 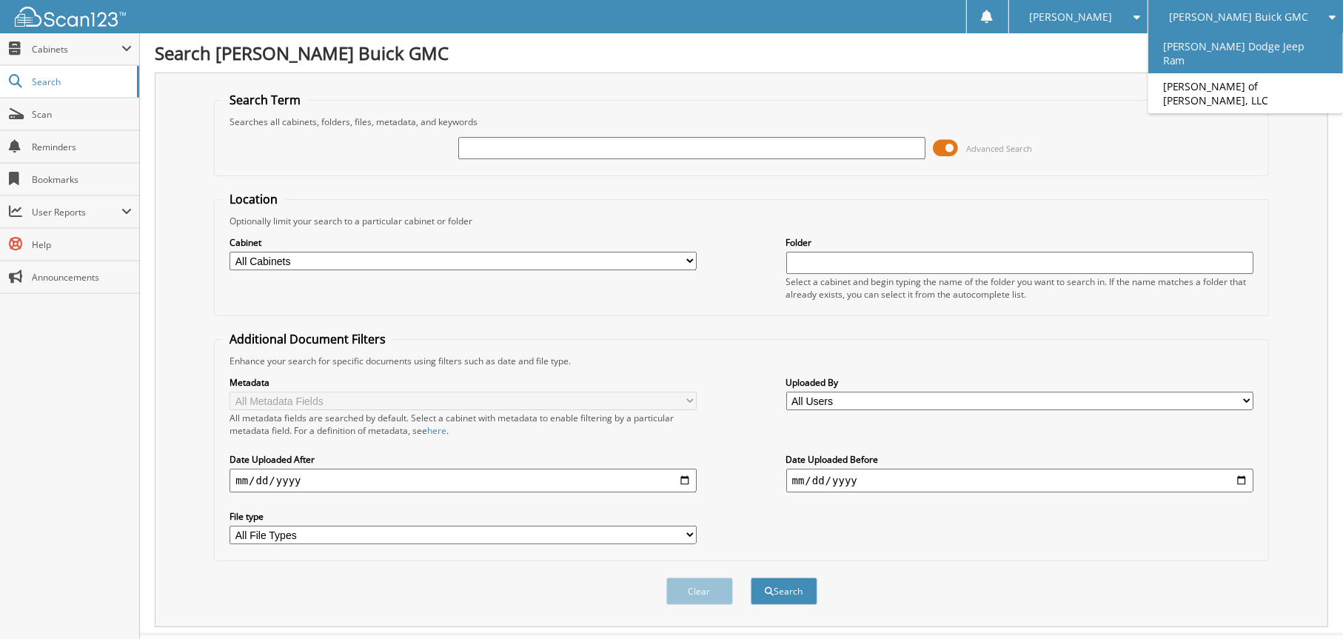 I want to click on span: Scan, so click(x=81, y=114).